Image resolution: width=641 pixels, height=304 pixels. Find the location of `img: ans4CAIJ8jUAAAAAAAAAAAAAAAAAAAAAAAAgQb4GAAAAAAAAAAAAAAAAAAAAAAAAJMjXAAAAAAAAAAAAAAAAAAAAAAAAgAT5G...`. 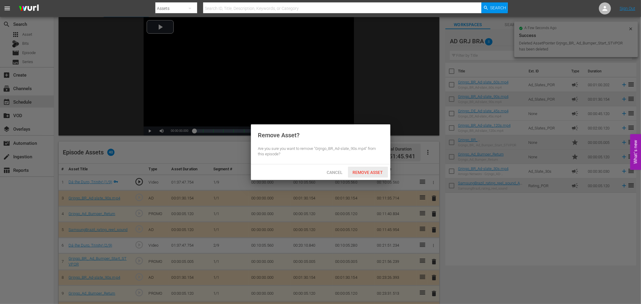

img: ans4CAIJ8jUAAAAAAAAAAAAAAAAAAAAAAAAgQb4GAAAAAAAAAAAAAAAAAAAAAAAAJMjXAAAAAAAAAAAAAAAAAAAAAAAAgAT5G... is located at coordinates (29, 8).